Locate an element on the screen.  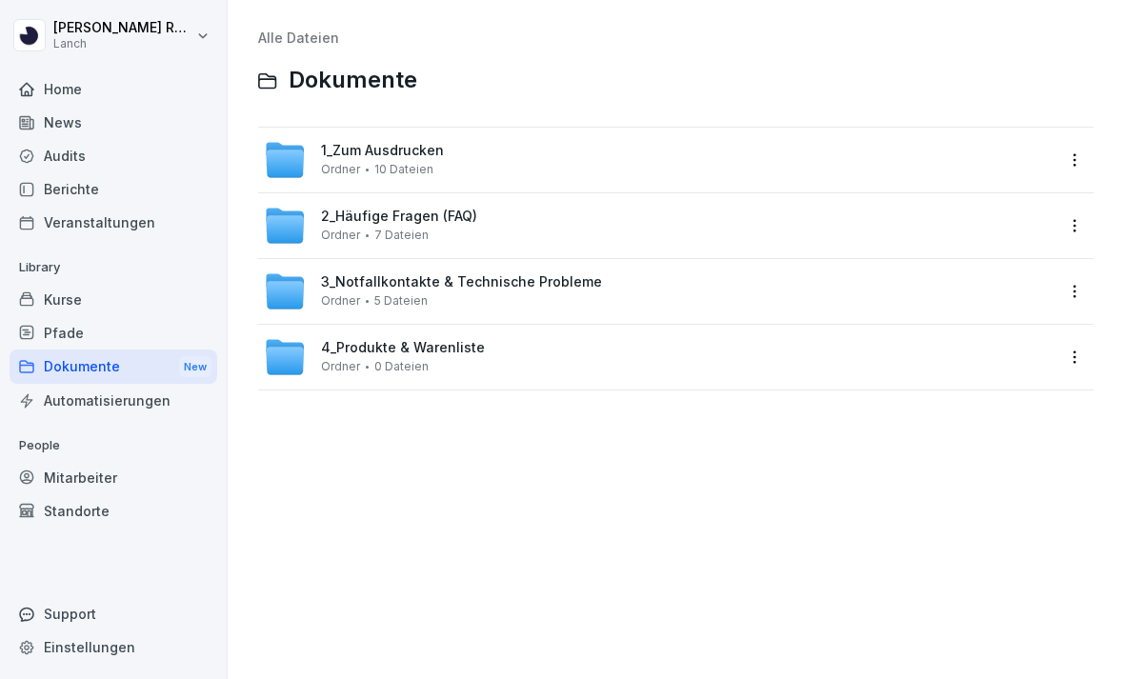
div: Einstellungen is located at coordinates (113, 647).